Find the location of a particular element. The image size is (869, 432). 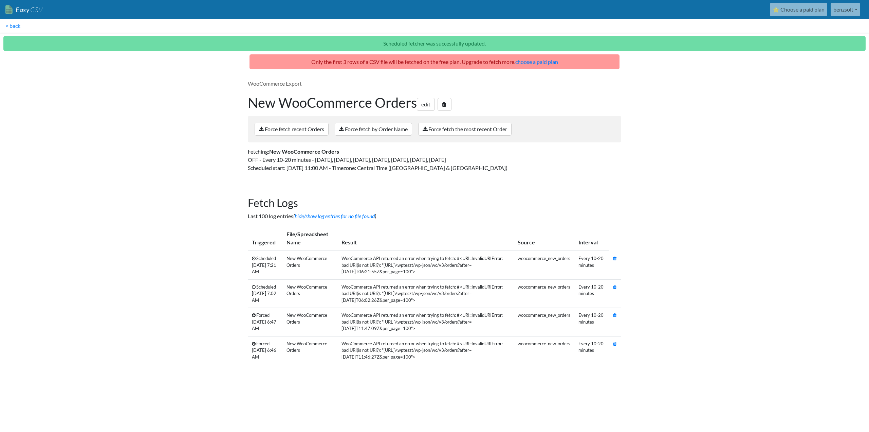

th: Result is located at coordinates (425, 238).